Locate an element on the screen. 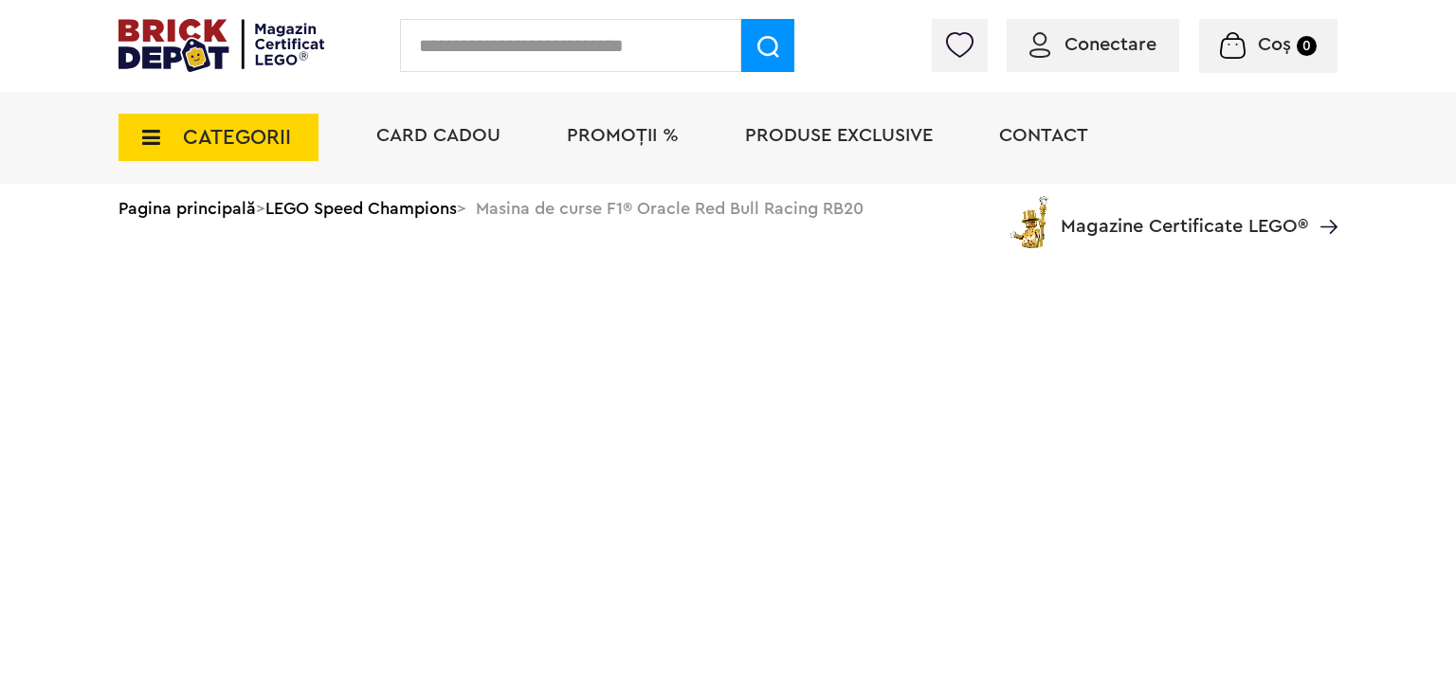 This screenshot has height=699, width=1456. a: Magazine Certificate LEGO® is located at coordinates (1322, 202).